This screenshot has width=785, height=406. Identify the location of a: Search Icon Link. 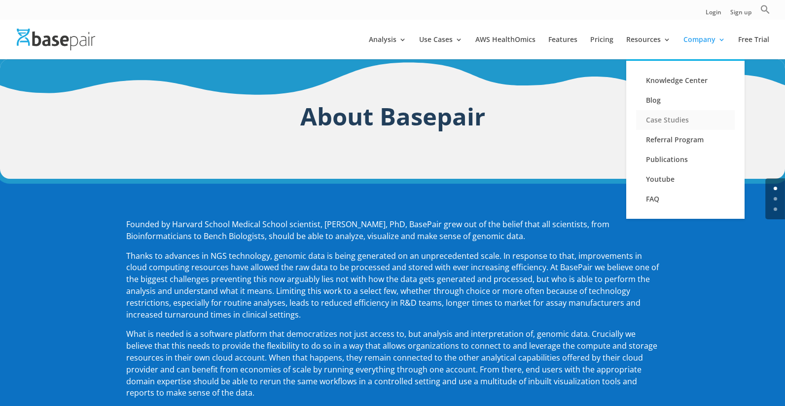
(766, 12).